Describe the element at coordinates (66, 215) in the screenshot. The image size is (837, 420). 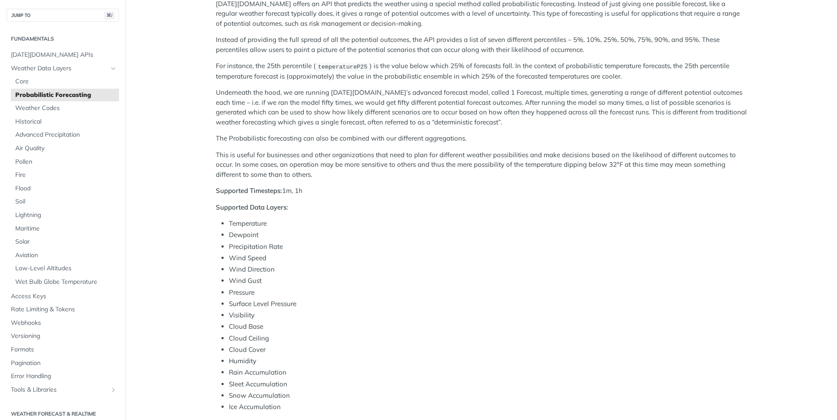
I see `span: Lightning` at that location.